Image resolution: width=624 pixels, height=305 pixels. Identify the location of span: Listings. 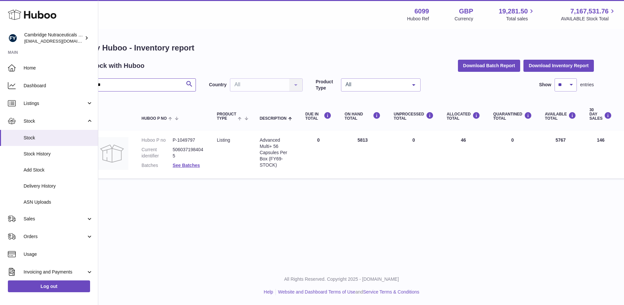
(55, 103).